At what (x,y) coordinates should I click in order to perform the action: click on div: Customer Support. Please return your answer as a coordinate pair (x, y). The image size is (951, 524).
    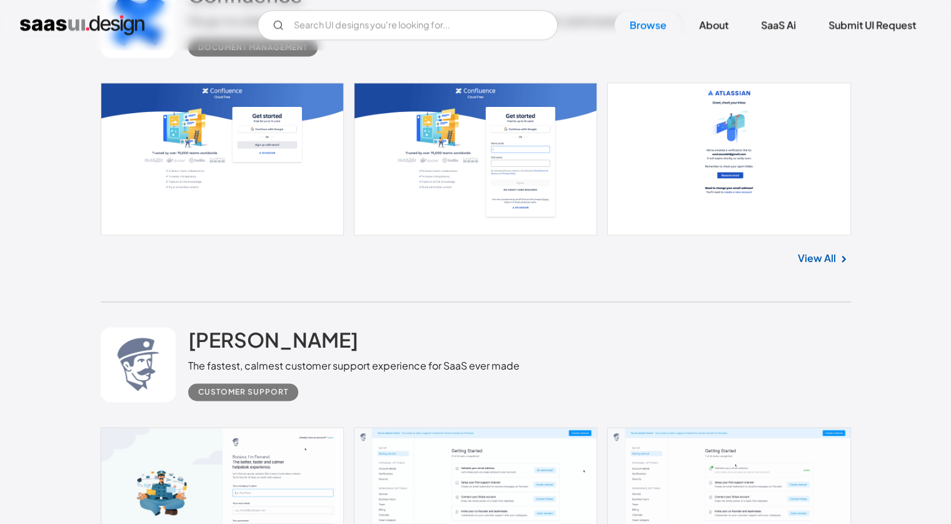
    Looking at the image, I should click on (243, 392).